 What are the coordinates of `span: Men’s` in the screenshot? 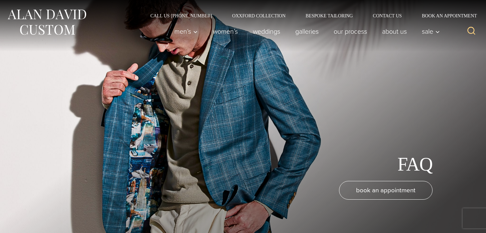 It's located at (186, 31).